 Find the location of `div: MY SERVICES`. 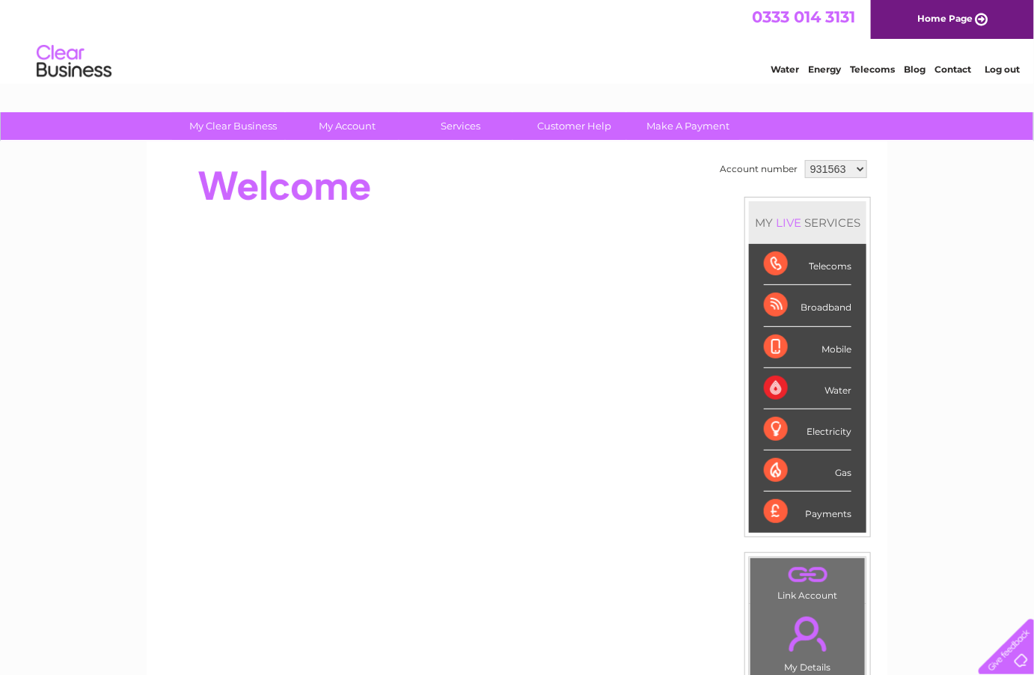

div: MY SERVICES is located at coordinates (807, 222).